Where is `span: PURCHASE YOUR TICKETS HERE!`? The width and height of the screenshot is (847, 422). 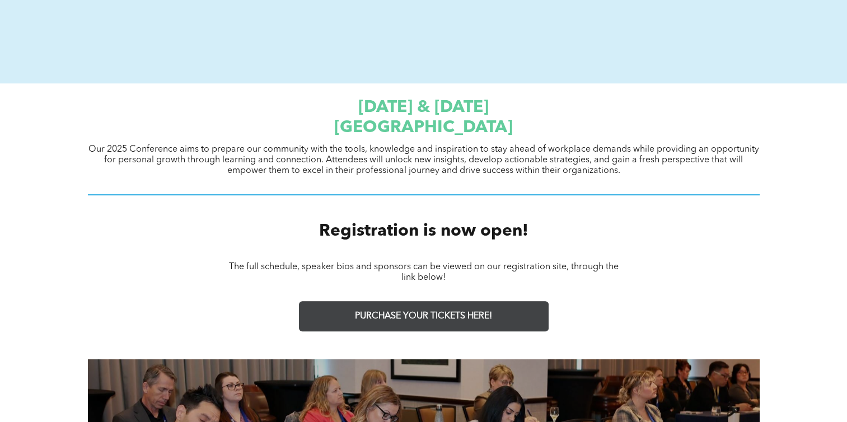
span: PURCHASE YOUR TICKETS HERE! is located at coordinates (423, 316).